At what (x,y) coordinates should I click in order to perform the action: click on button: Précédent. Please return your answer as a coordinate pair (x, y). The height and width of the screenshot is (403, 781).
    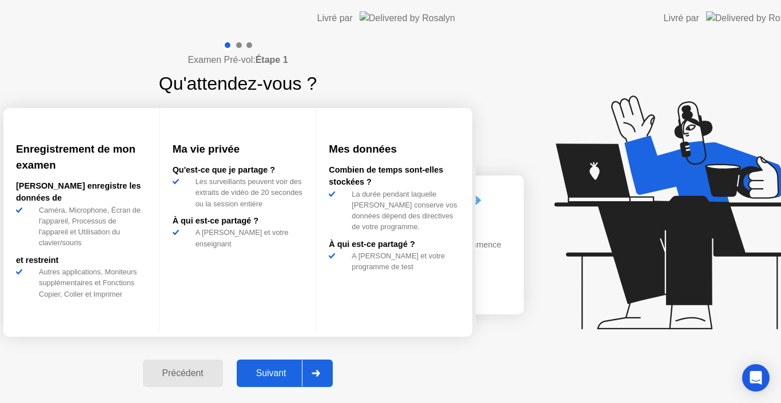
    Looking at the image, I should click on (183, 373).